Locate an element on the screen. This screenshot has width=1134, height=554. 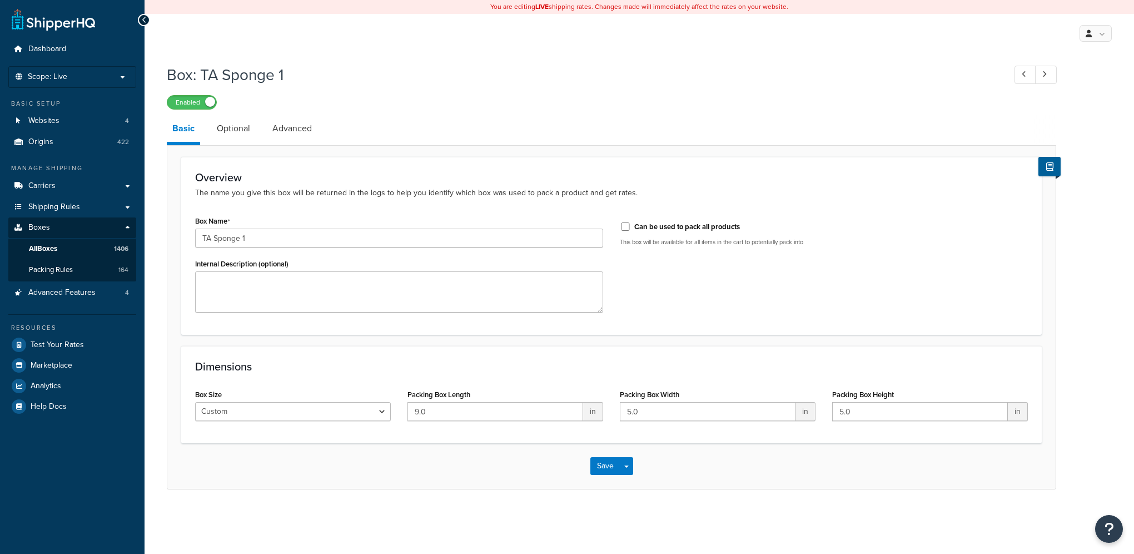
span: Analytics is located at coordinates (46, 386).